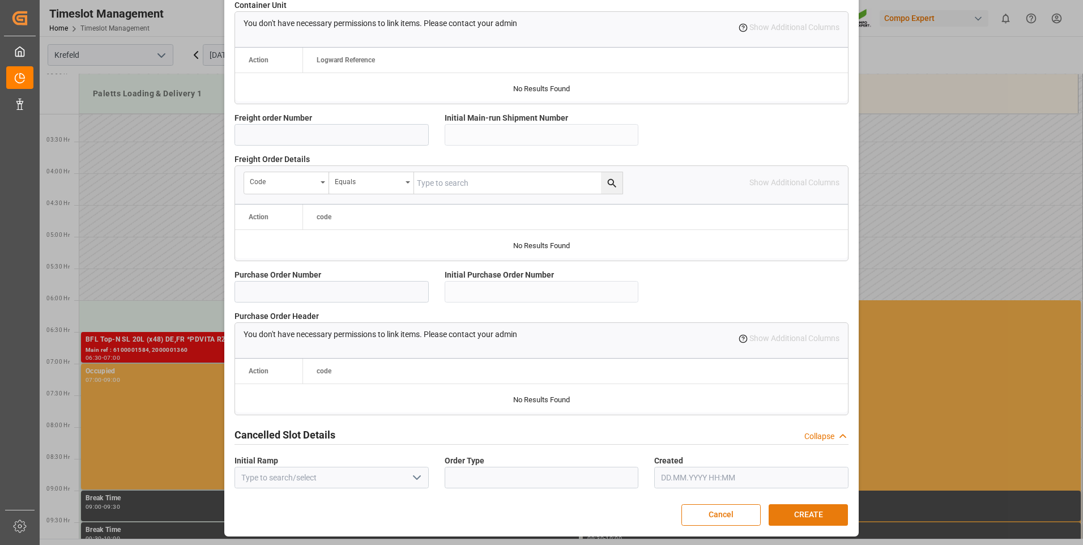 The height and width of the screenshot is (545, 1083). Describe the element at coordinates (273, 118) in the screenshot. I see `span: Freight order Number` at that location.